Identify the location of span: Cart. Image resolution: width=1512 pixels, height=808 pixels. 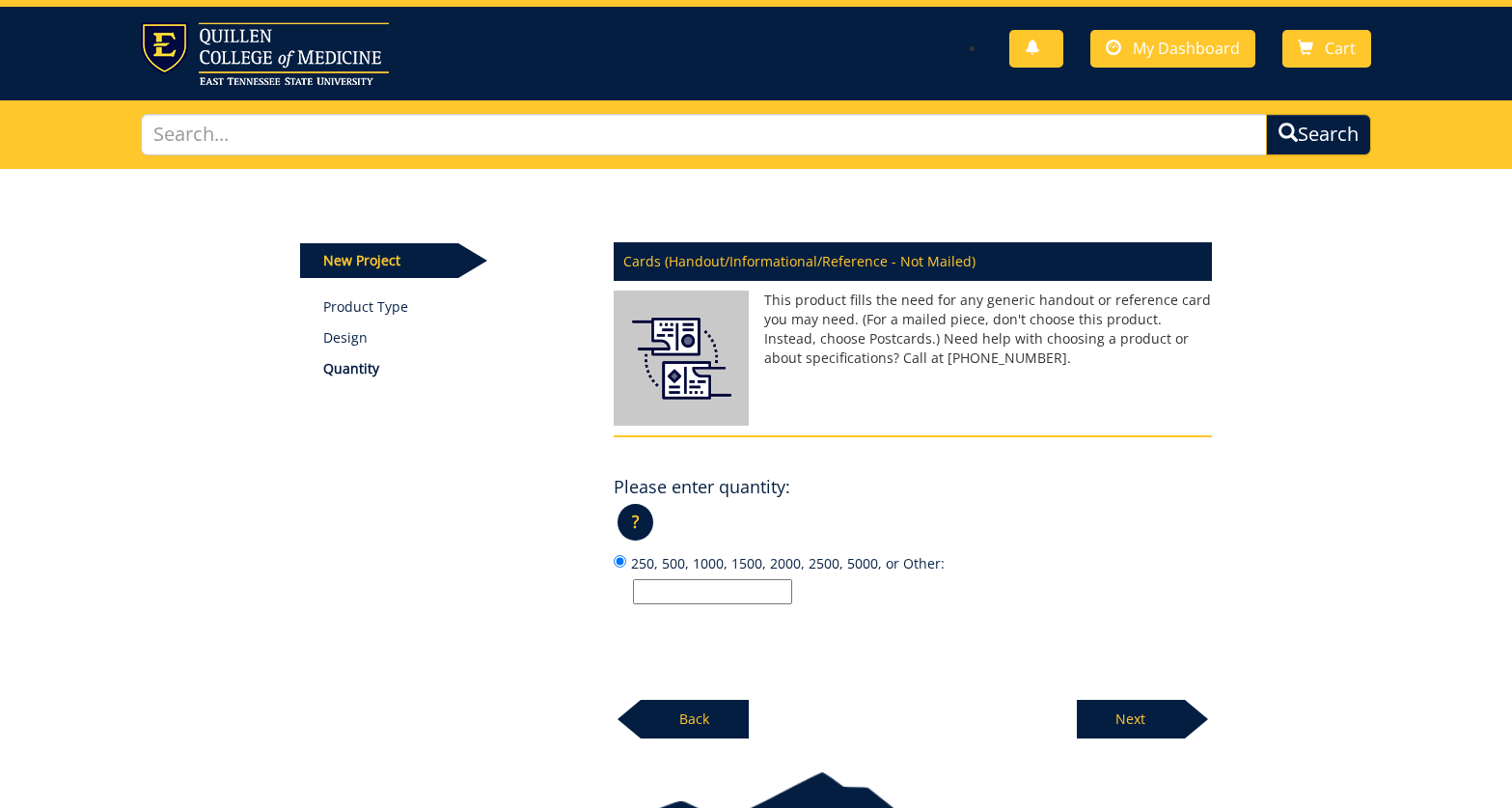
(1340, 48).